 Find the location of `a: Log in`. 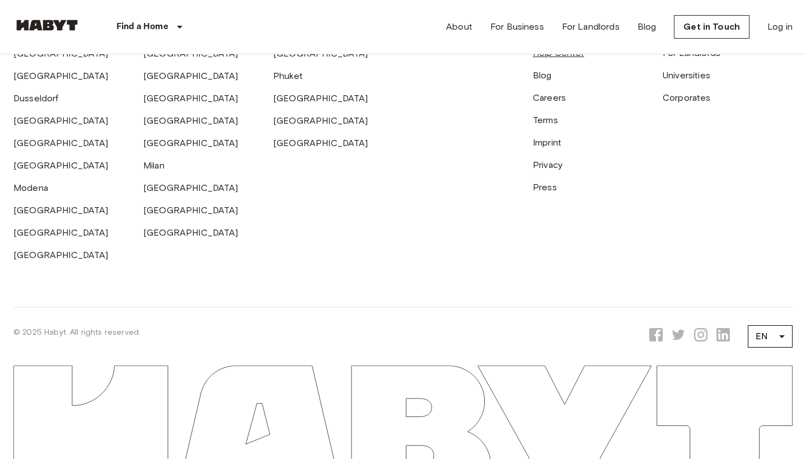

a: Log in is located at coordinates (779, 27).